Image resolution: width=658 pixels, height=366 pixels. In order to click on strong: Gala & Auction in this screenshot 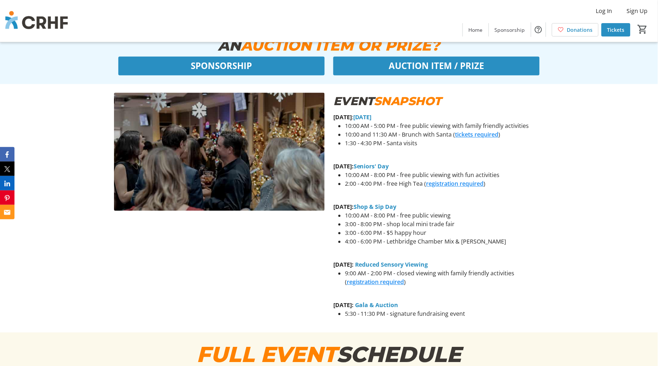, I will do `click(377, 306)`.